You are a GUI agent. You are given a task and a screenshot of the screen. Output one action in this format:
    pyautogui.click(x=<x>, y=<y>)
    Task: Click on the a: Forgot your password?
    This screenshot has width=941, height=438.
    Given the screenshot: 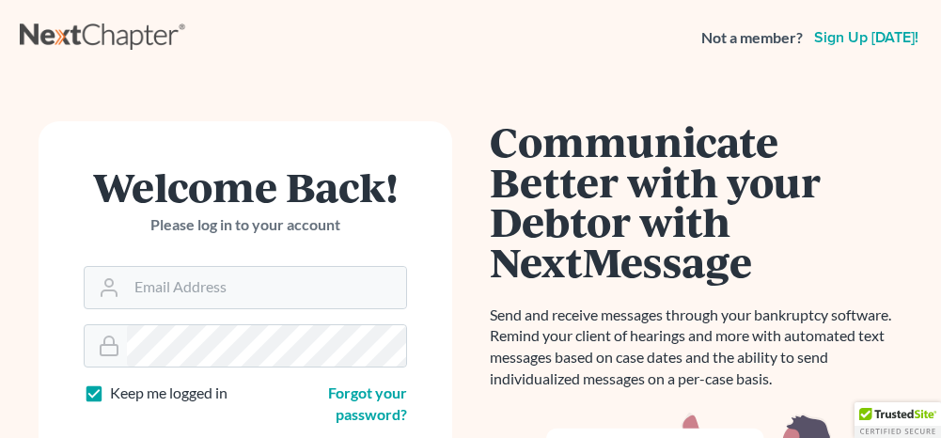 What is the action you would take?
    pyautogui.click(x=367, y=403)
    